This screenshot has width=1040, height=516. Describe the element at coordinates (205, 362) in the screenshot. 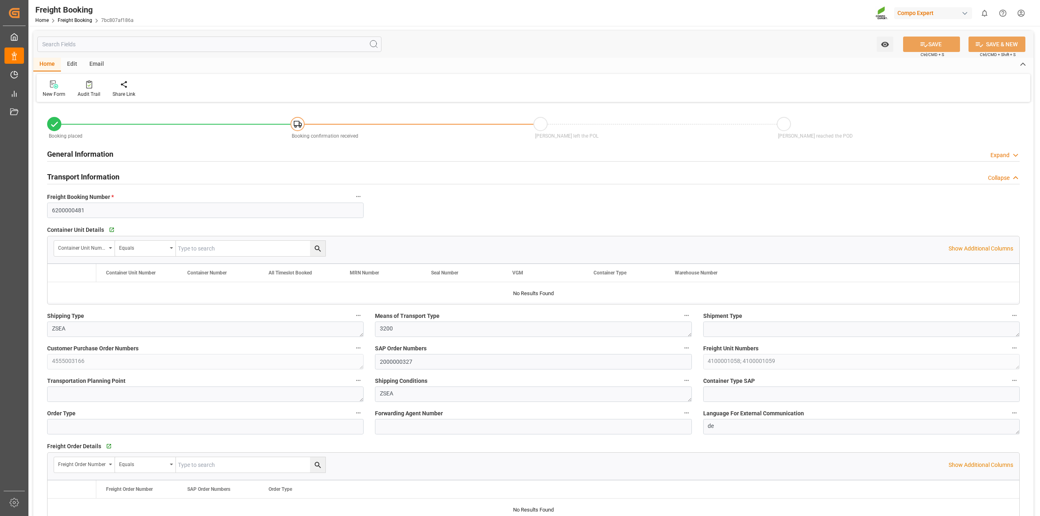

I see `textarea: 4555003166` at that location.